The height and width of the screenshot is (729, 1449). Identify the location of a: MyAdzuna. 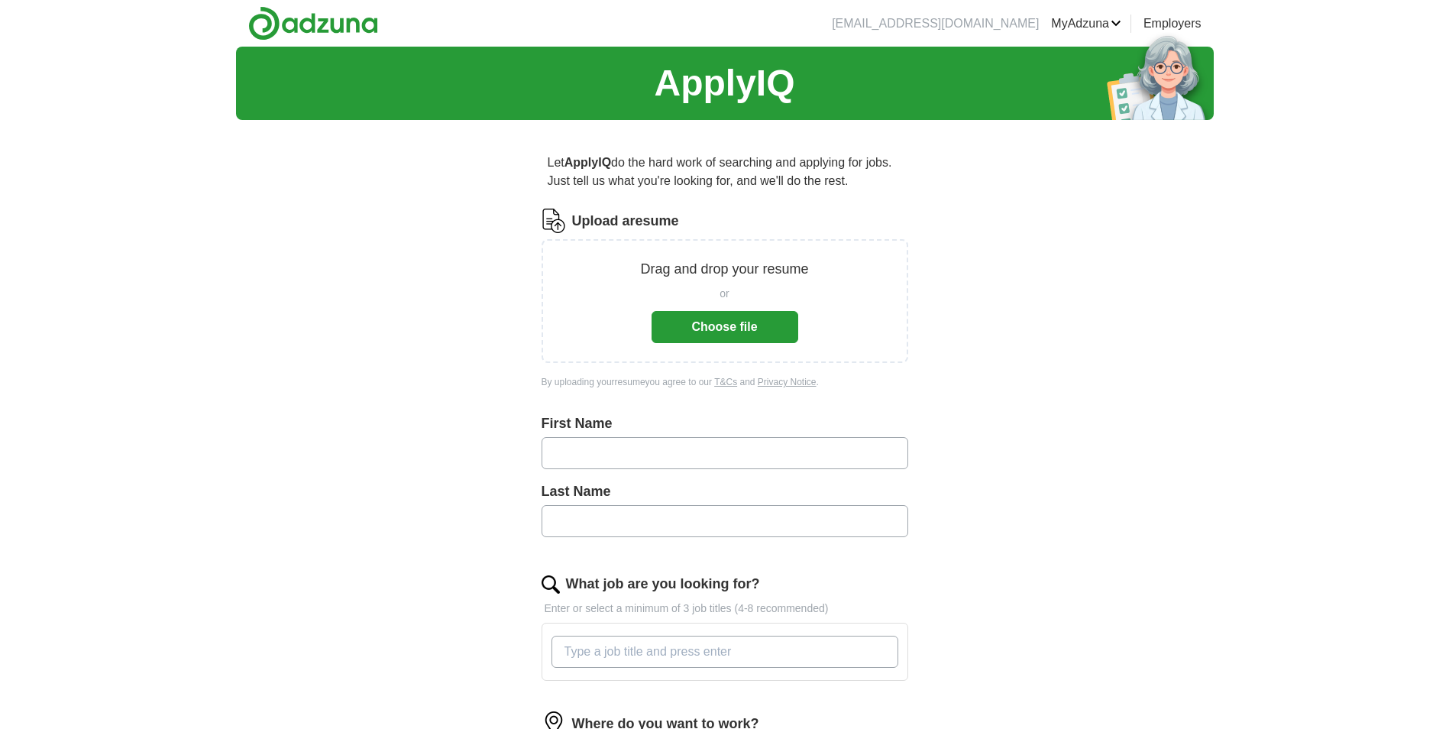
(1086, 24).